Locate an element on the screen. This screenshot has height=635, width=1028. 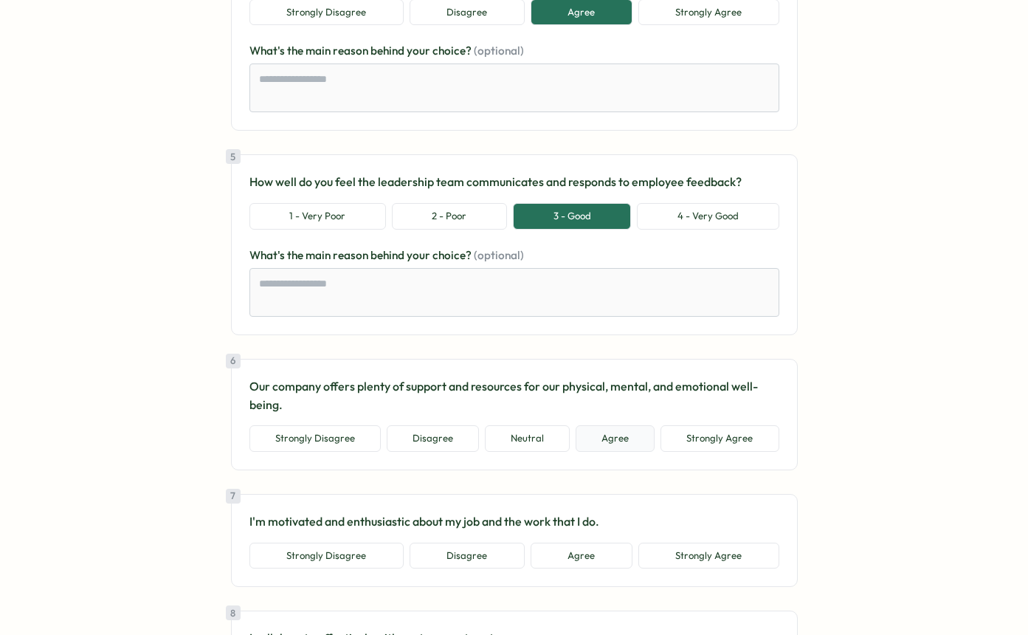
button: 4 - Very Good is located at coordinates (708, 216).